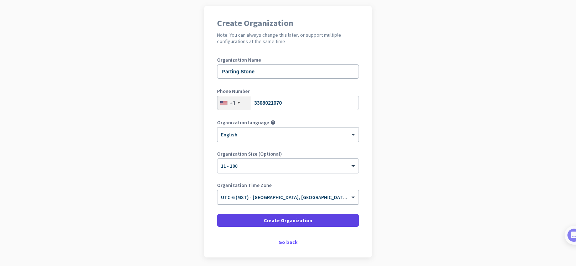  Describe the element at coordinates (288, 221) in the screenshot. I see `button: Create Organization` at that location.